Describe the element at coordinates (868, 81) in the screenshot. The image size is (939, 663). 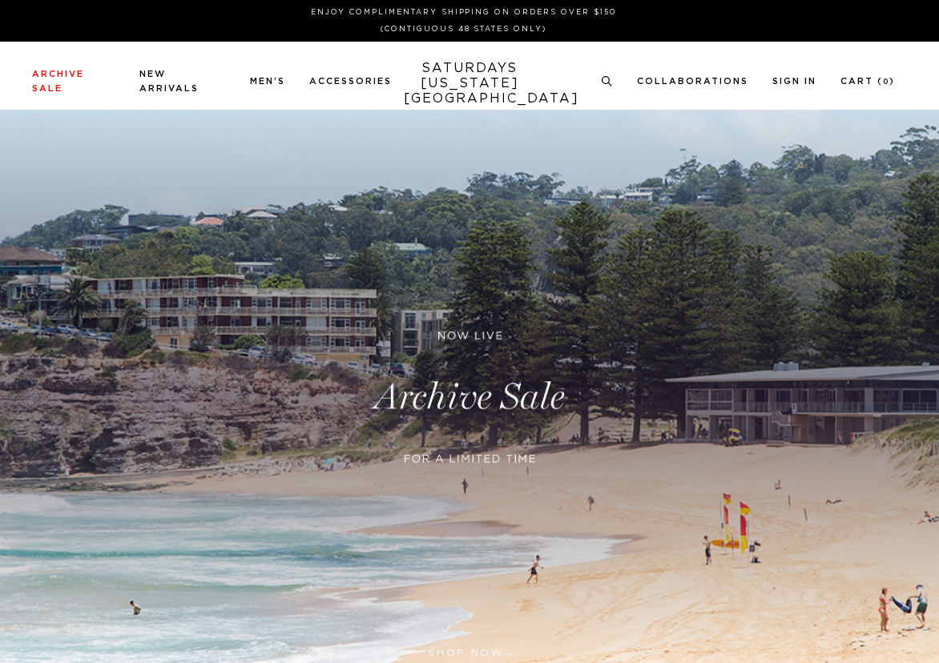
I see `a: Cart (0)` at that location.